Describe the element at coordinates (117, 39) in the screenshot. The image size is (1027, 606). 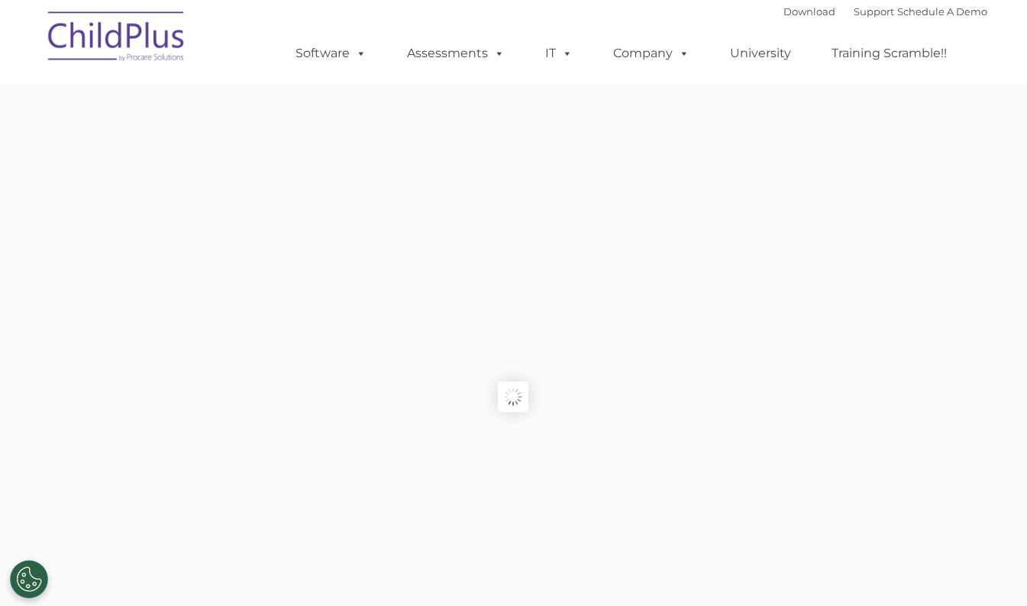
I see `img: ChildPlus by Procare Solutions` at that location.